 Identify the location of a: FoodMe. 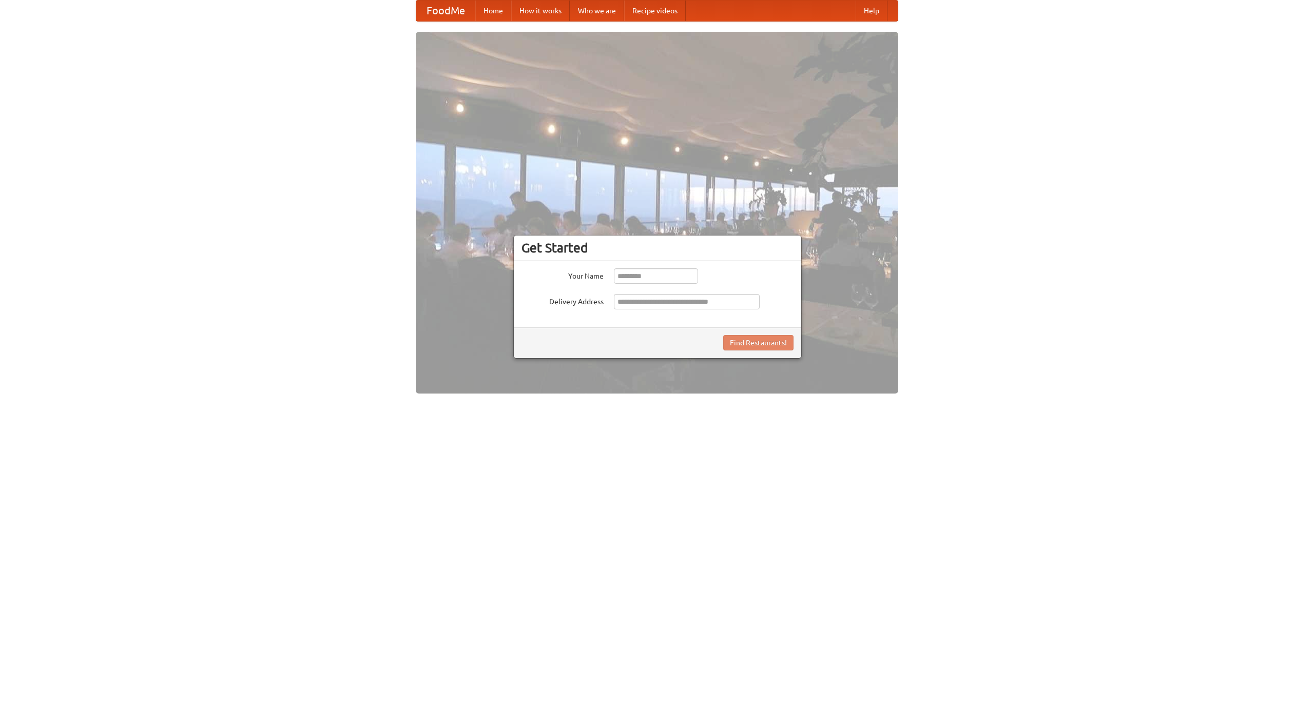
(446, 11).